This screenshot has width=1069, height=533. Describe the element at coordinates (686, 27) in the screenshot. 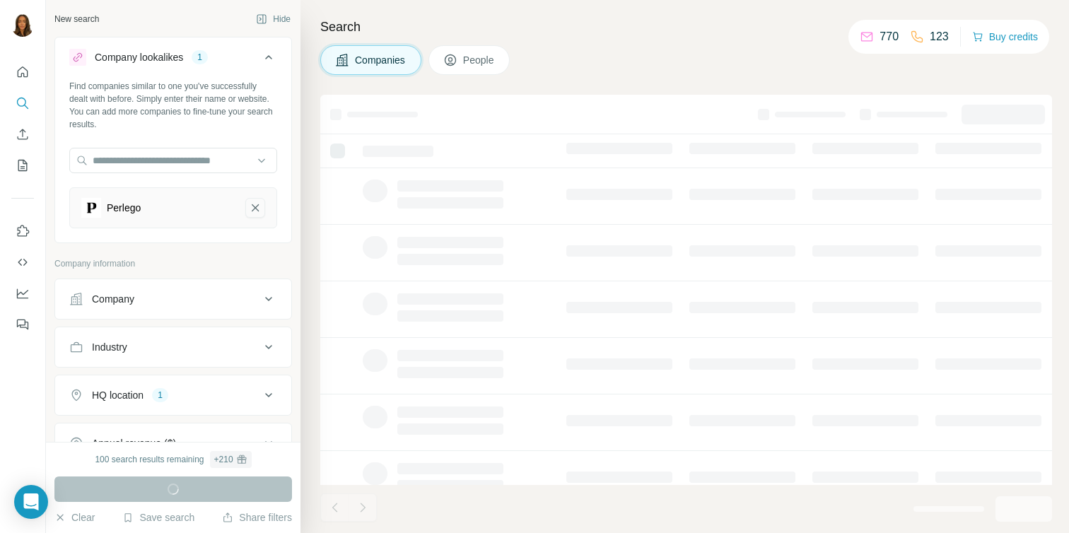

I see `h4: Search` at that location.